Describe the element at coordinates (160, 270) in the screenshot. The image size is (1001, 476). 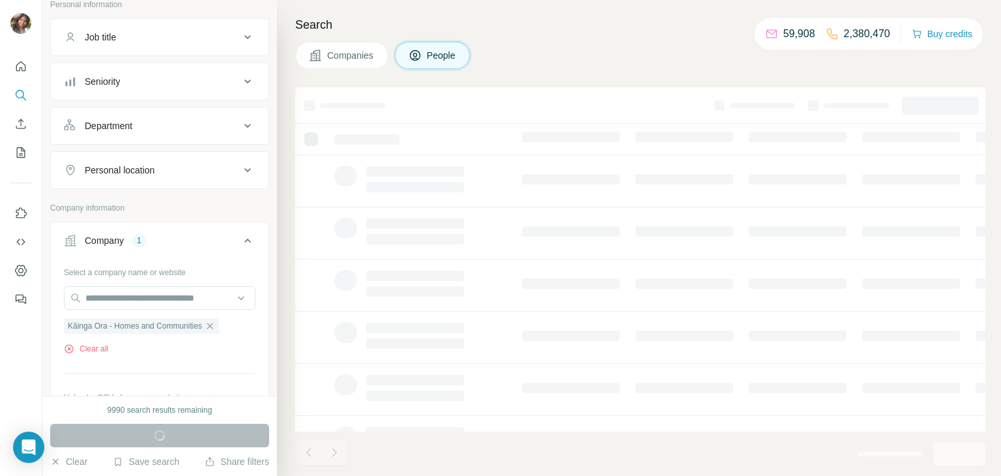
I see `div: Select a company name or website` at that location.